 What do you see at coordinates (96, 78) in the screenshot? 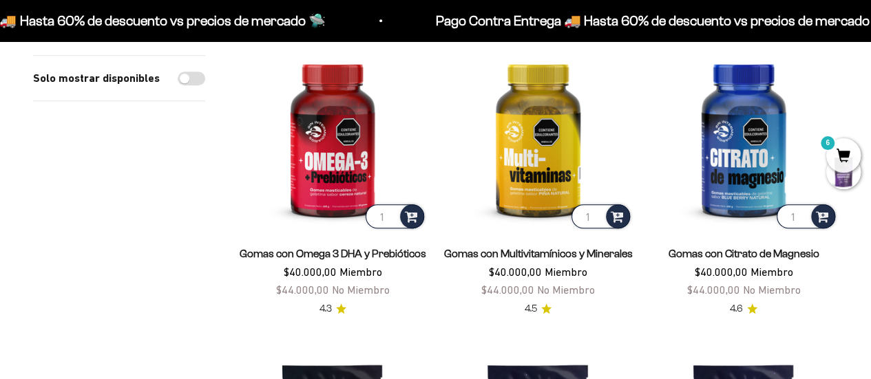
I see `label: Solo mostrar disponibles` at bounding box center [96, 78].